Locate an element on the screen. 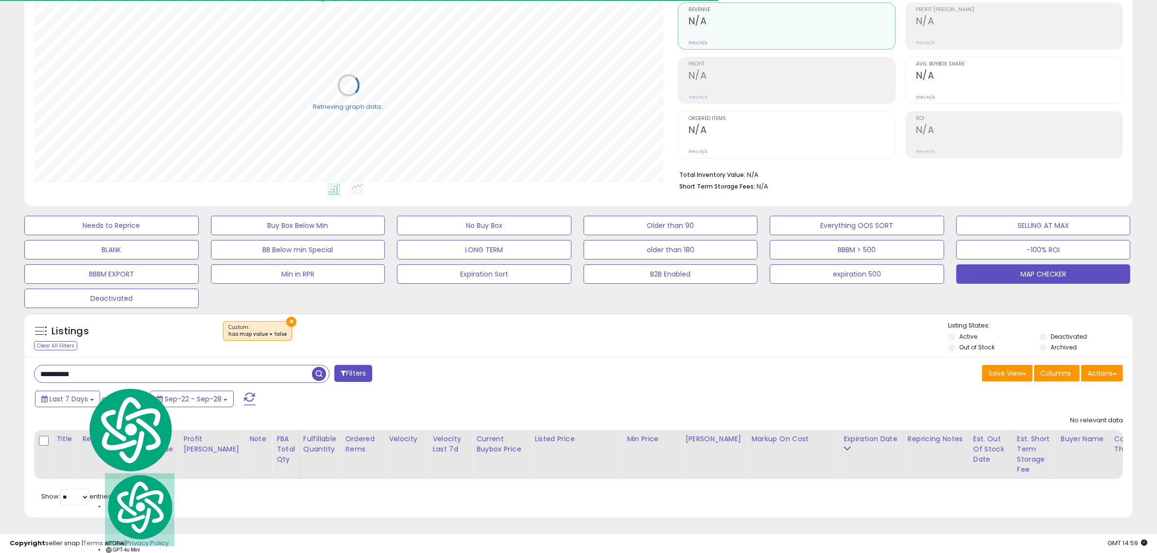 The image size is (1157, 553). div: Fulfillable Quantity is located at coordinates (320, 444).